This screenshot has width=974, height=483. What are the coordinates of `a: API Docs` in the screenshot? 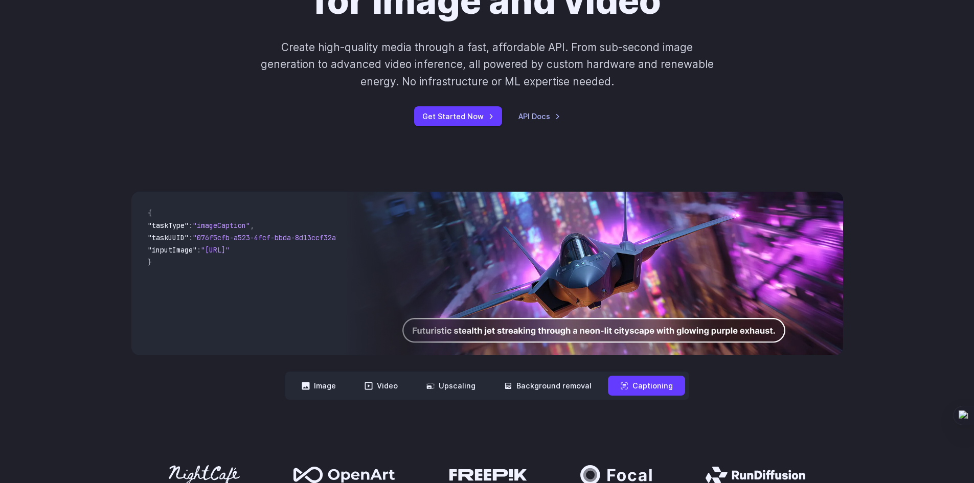 It's located at (540, 116).